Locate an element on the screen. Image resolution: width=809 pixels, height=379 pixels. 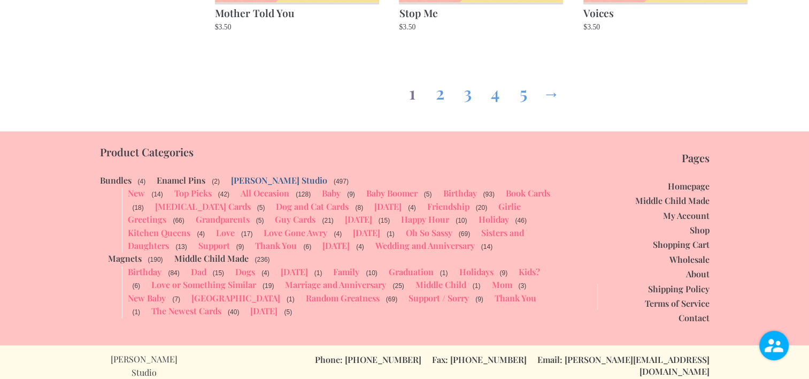
a: Middle Child is located at coordinates (441, 284).